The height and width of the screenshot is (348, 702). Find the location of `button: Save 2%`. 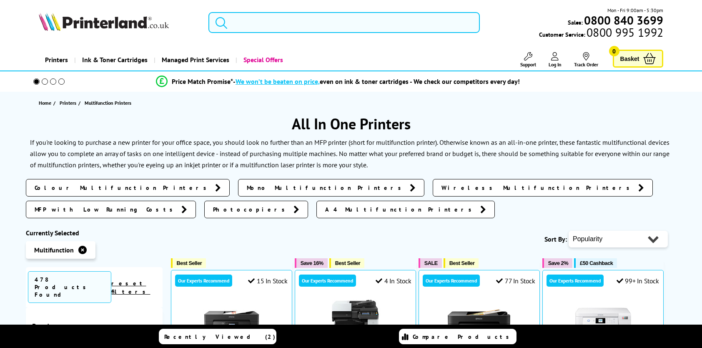

button: Save 2% is located at coordinates (557, 263).